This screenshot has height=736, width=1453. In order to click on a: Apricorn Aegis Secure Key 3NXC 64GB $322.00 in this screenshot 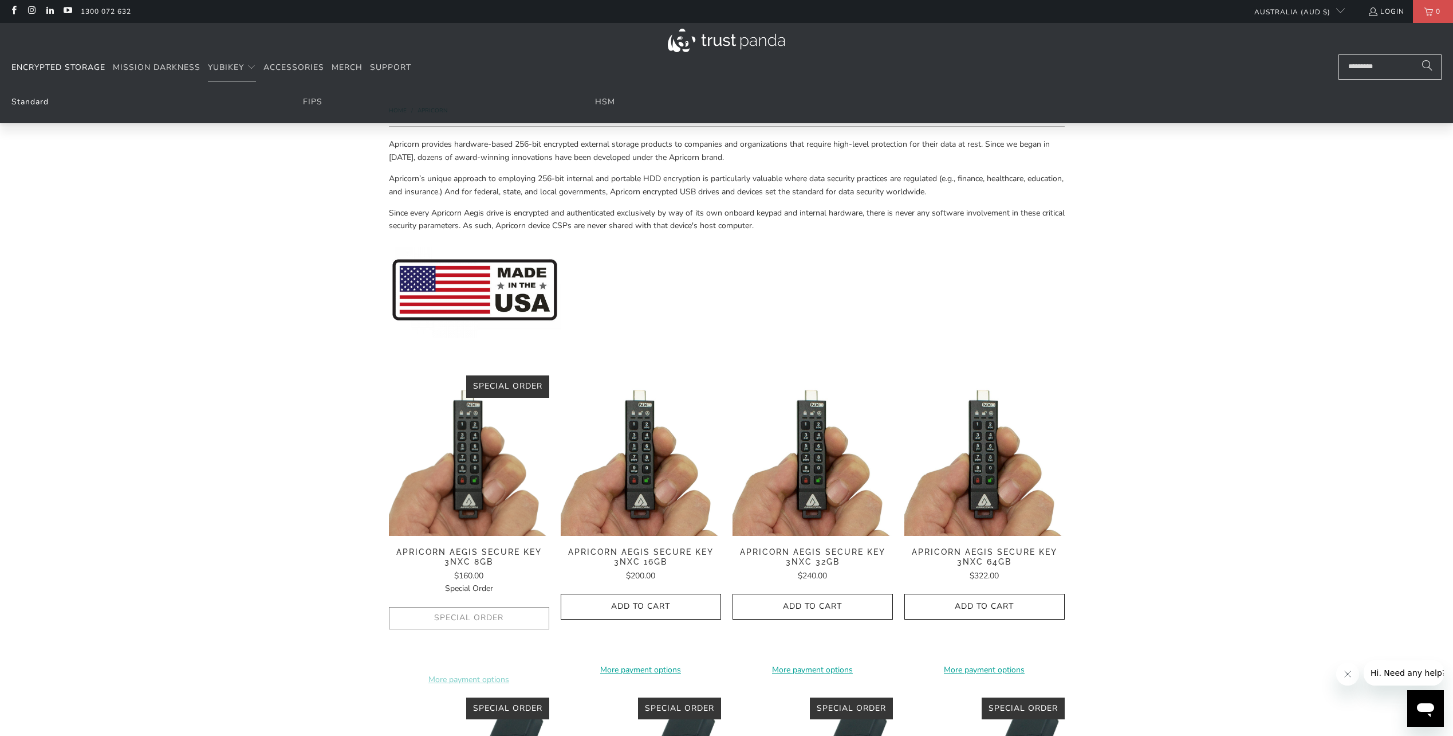, I will do `click(985, 564)`.